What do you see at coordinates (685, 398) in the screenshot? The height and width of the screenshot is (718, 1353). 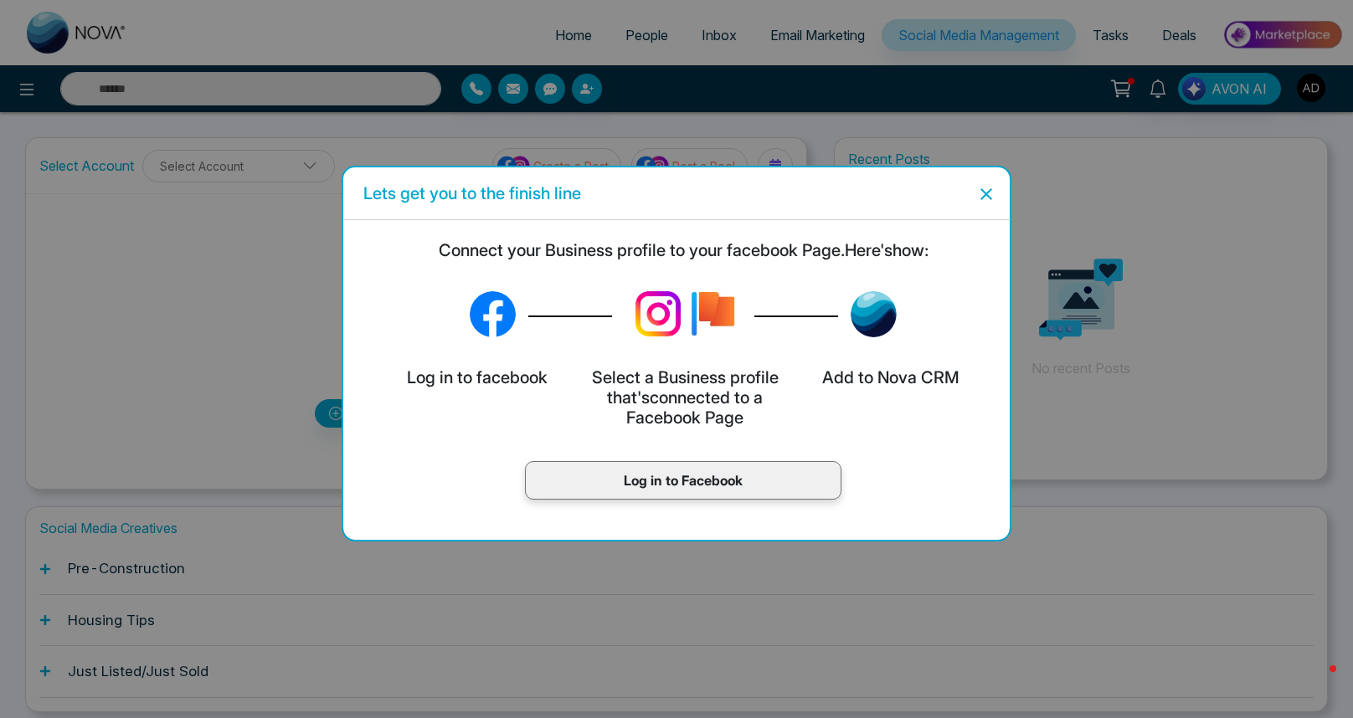 I see `h5: Select a Business profile that's connected to a Facebook Page` at bounding box center [685, 398].